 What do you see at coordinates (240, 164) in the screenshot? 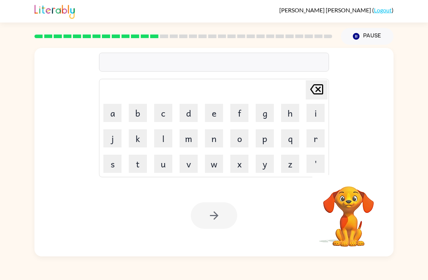
I see `button: x` at bounding box center [240, 164].